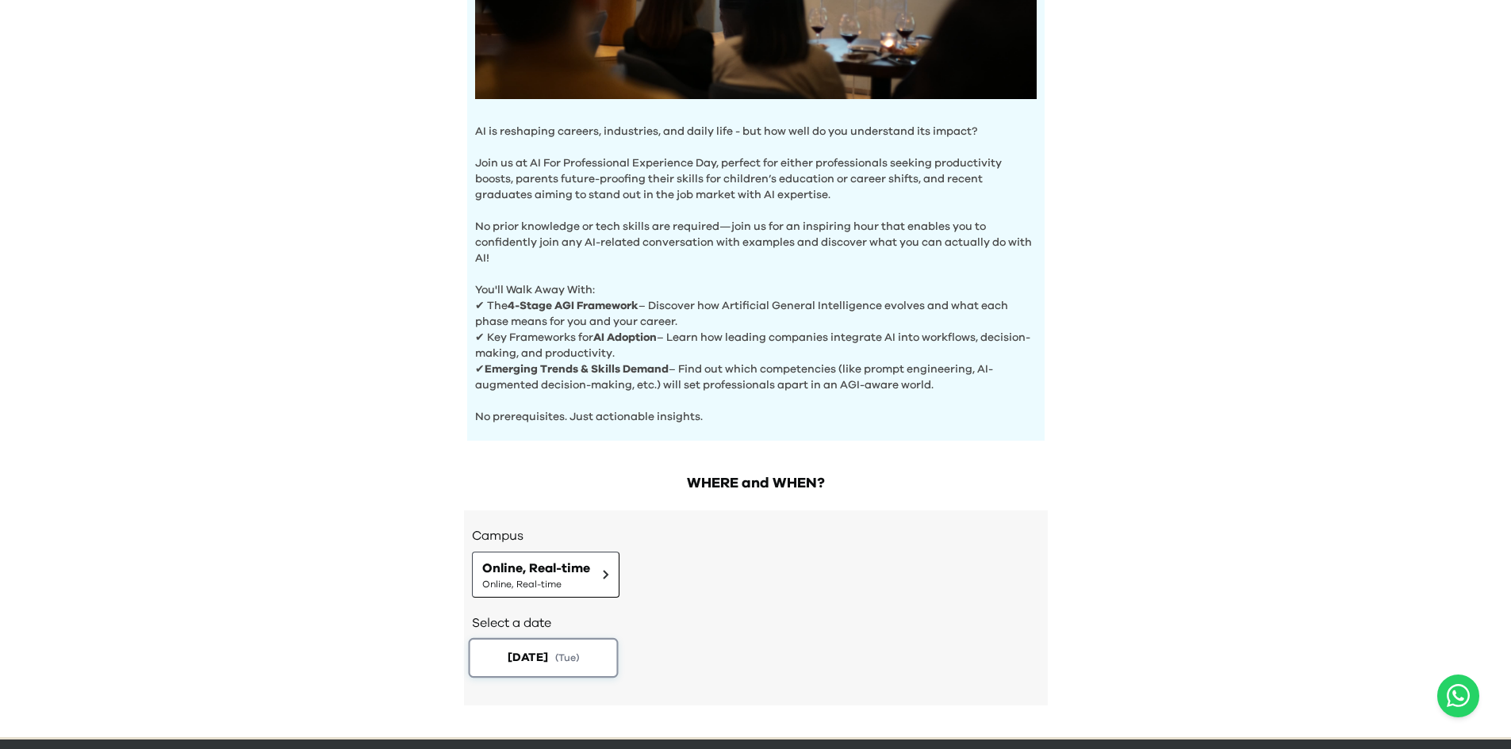 The height and width of the screenshot is (749, 1511). I want to click on p: AI is reshaping careers, industries, and daily life - but how well do you understand its impact?, so click(756, 132).